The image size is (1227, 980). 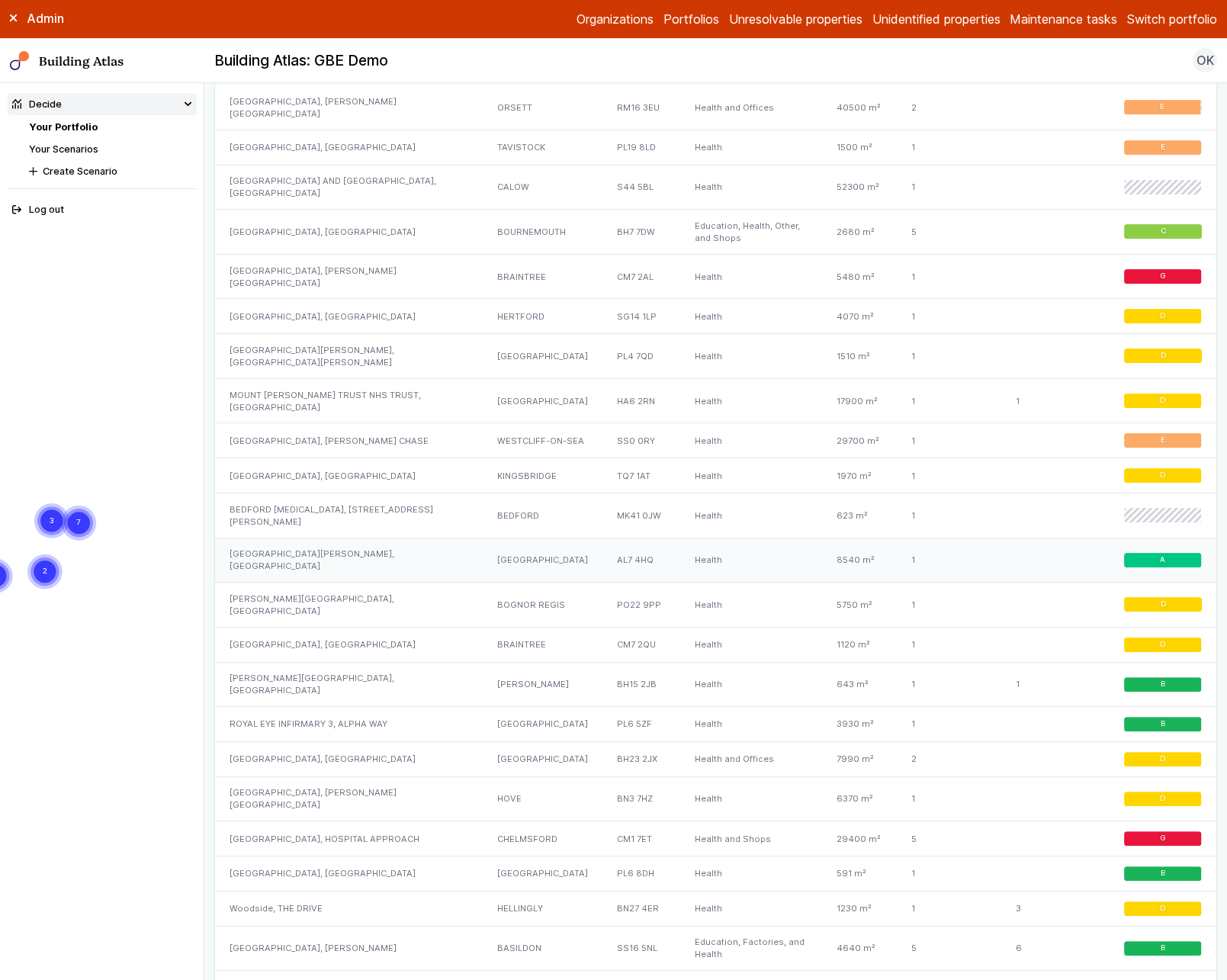 I want to click on div: 3, so click(x=1054, y=909).